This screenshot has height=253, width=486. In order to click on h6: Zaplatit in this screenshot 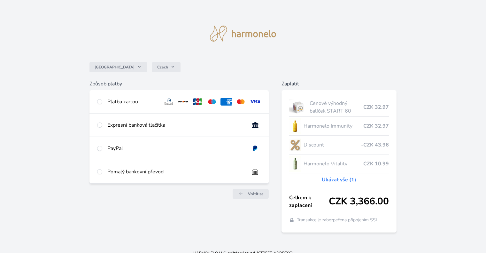, I will do `click(339, 84)`.